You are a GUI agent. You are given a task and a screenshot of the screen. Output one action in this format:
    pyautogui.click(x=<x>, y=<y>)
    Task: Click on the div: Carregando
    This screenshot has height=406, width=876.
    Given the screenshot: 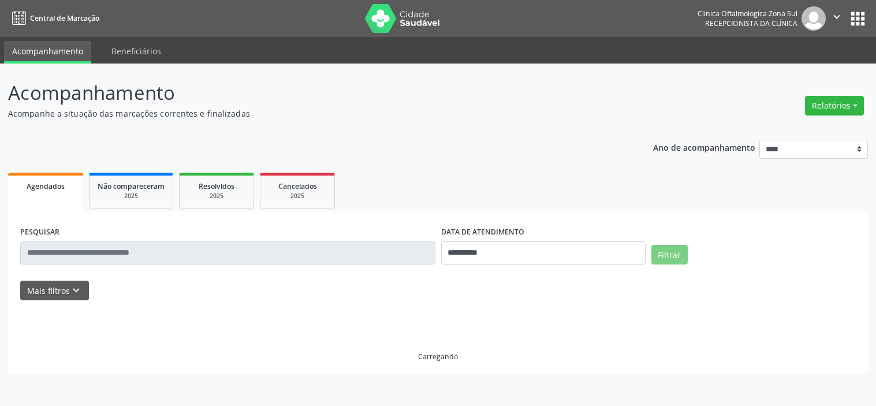 What is the action you would take?
    pyautogui.click(x=438, y=356)
    